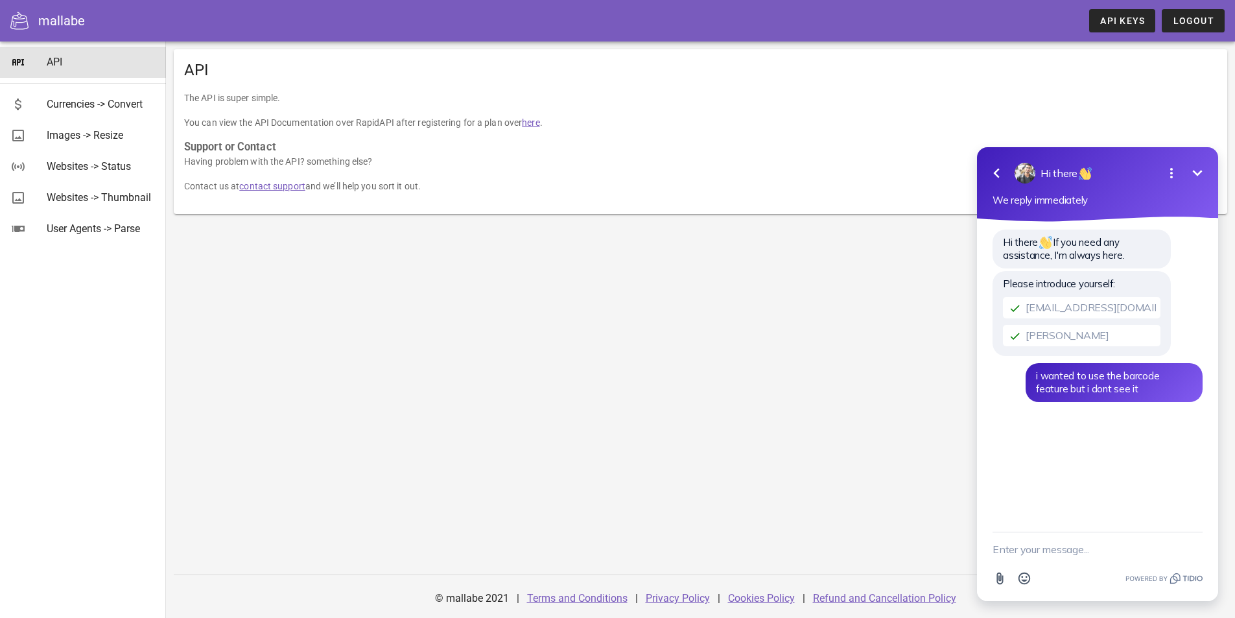  What do you see at coordinates (121, 189) in the screenshot?
I see `input: Enter your email...` at bounding box center [121, 189].